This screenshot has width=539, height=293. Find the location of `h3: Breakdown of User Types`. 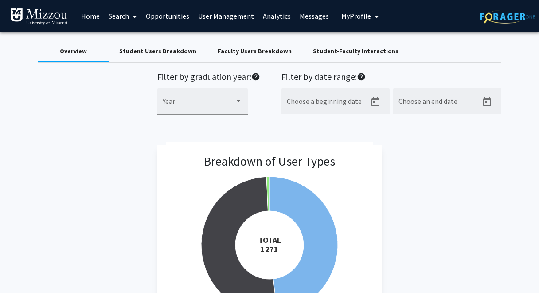

h3: Breakdown of User Types is located at coordinates (269, 161).